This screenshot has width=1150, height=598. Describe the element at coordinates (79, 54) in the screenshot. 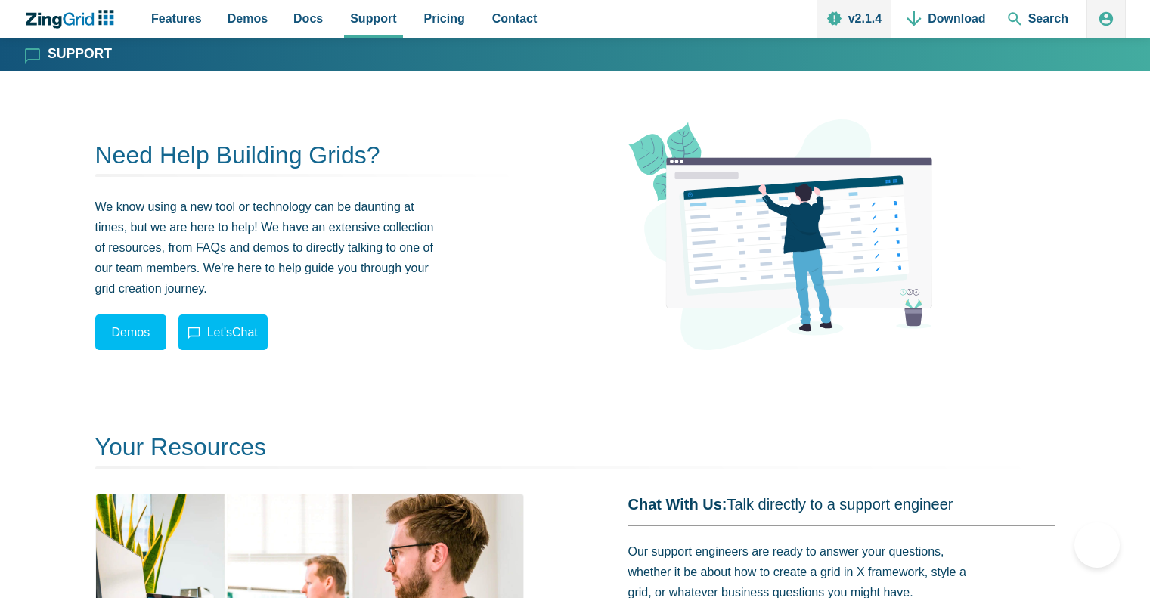

I see `h1: Support` at that location.